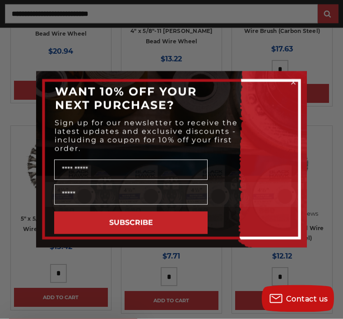 Image resolution: width=343 pixels, height=319 pixels. Describe the element at coordinates (131, 195) in the screenshot. I see `input: Email` at that location.